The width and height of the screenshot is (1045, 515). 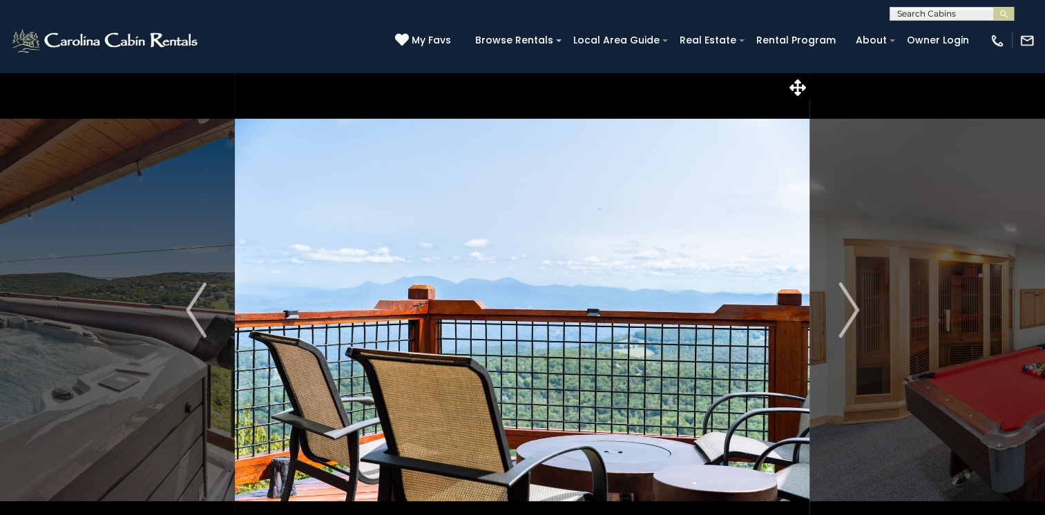 What do you see at coordinates (796, 40) in the screenshot?
I see `a: Rental Program` at bounding box center [796, 40].